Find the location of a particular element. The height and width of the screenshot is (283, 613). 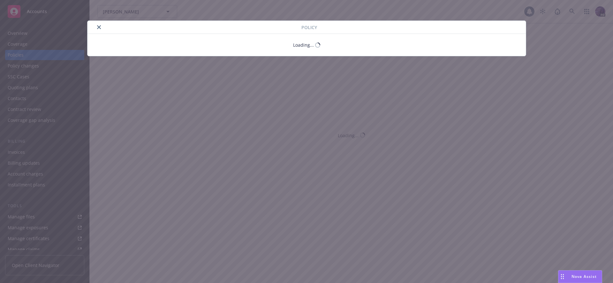

span: Nova Assist is located at coordinates (584, 276).